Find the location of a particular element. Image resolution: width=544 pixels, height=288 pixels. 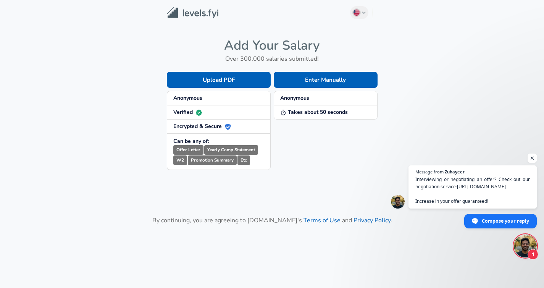

small: Etc is located at coordinates (244, 160).